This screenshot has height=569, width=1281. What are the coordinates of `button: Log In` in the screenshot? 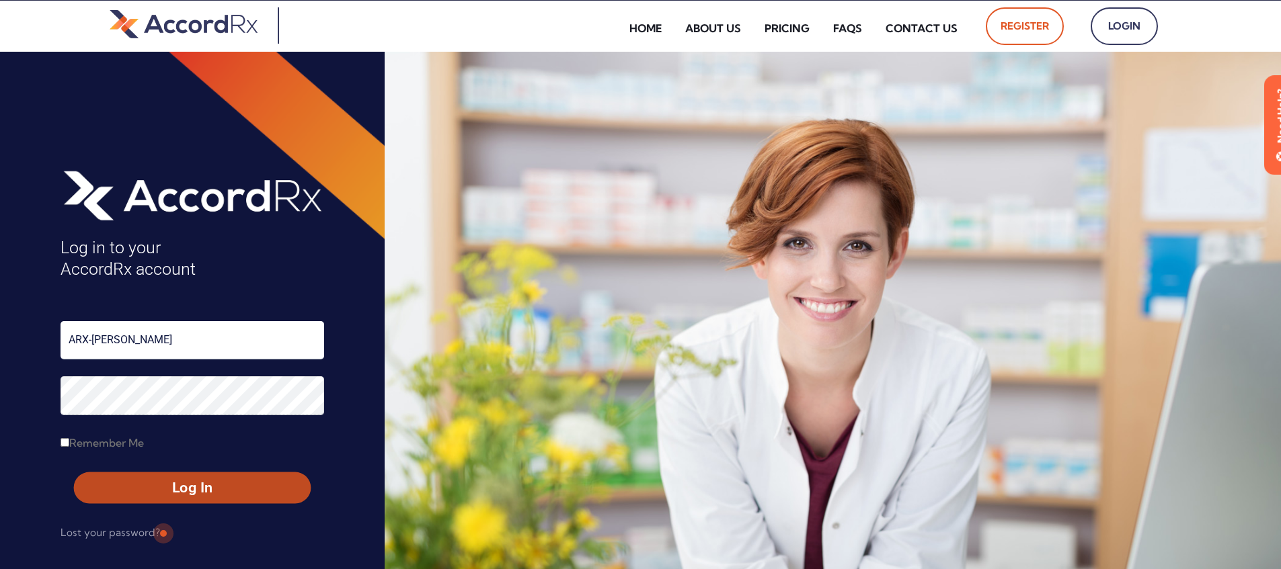 It's located at (192, 488).